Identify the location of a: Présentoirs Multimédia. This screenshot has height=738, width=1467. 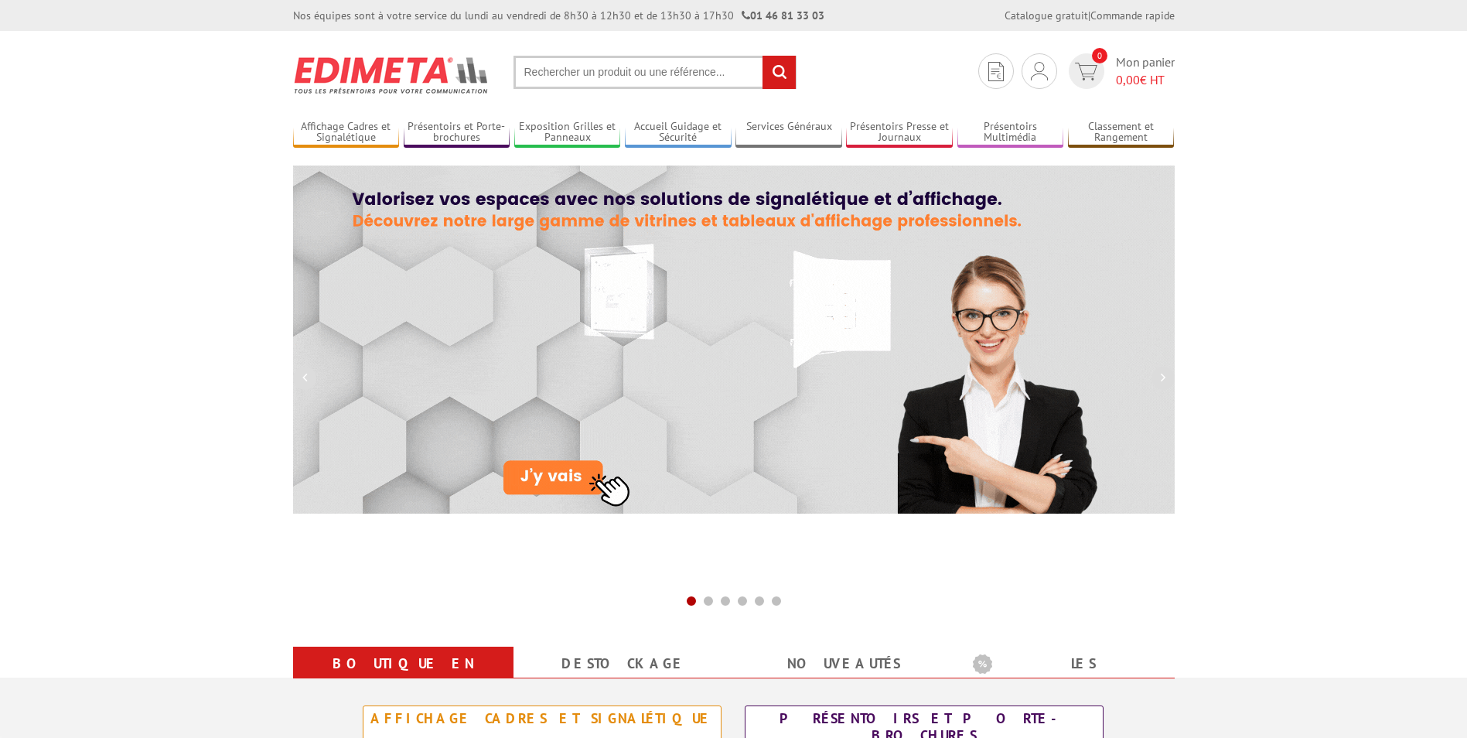
(1011, 132).